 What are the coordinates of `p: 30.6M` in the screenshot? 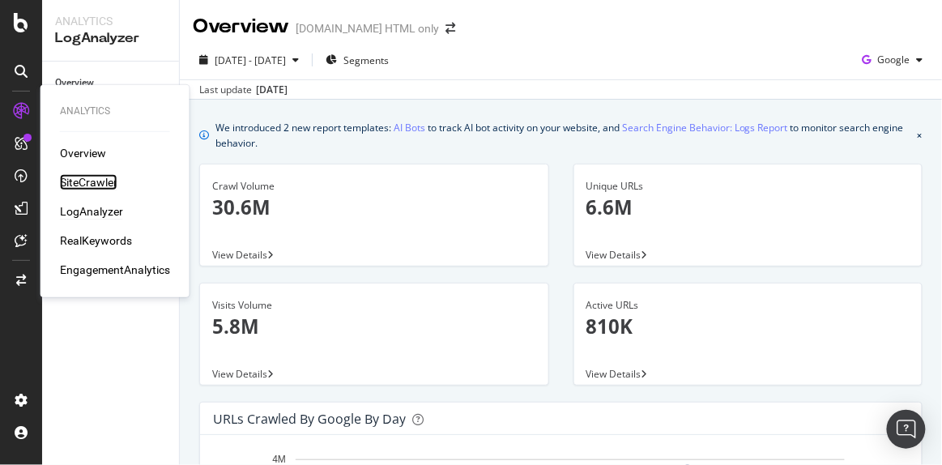 It's located at (374, 207).